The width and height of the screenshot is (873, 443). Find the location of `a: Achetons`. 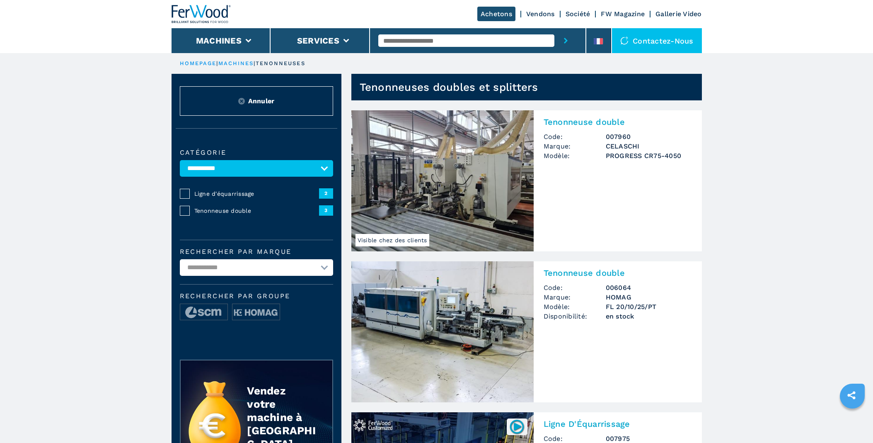

a: Achetons is located at coordinates (497, 14).